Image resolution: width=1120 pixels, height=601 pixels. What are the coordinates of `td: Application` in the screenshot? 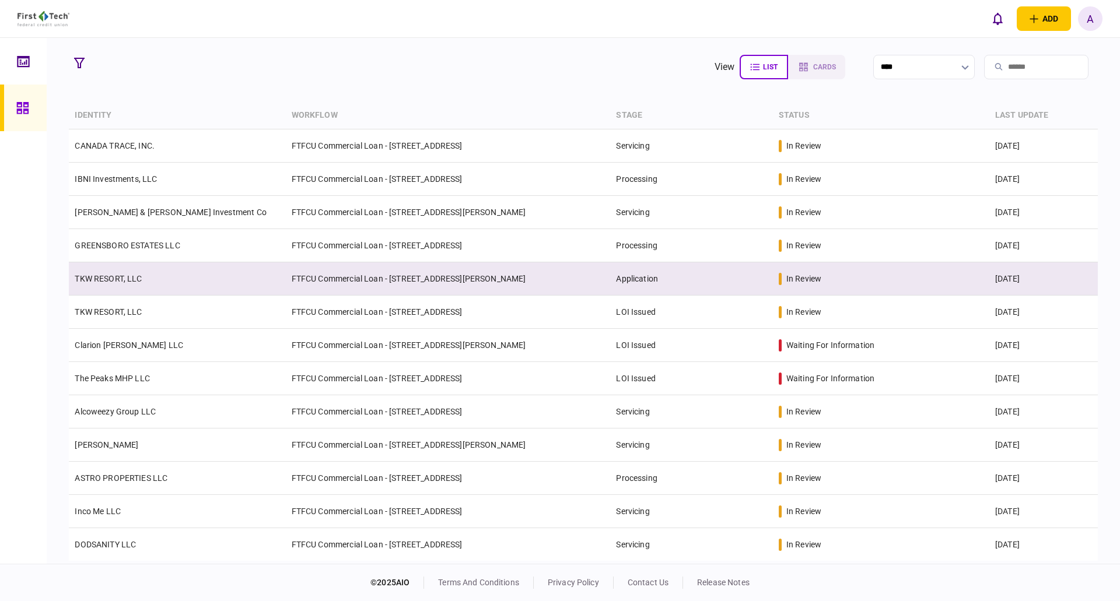 It's located at (691, 279).